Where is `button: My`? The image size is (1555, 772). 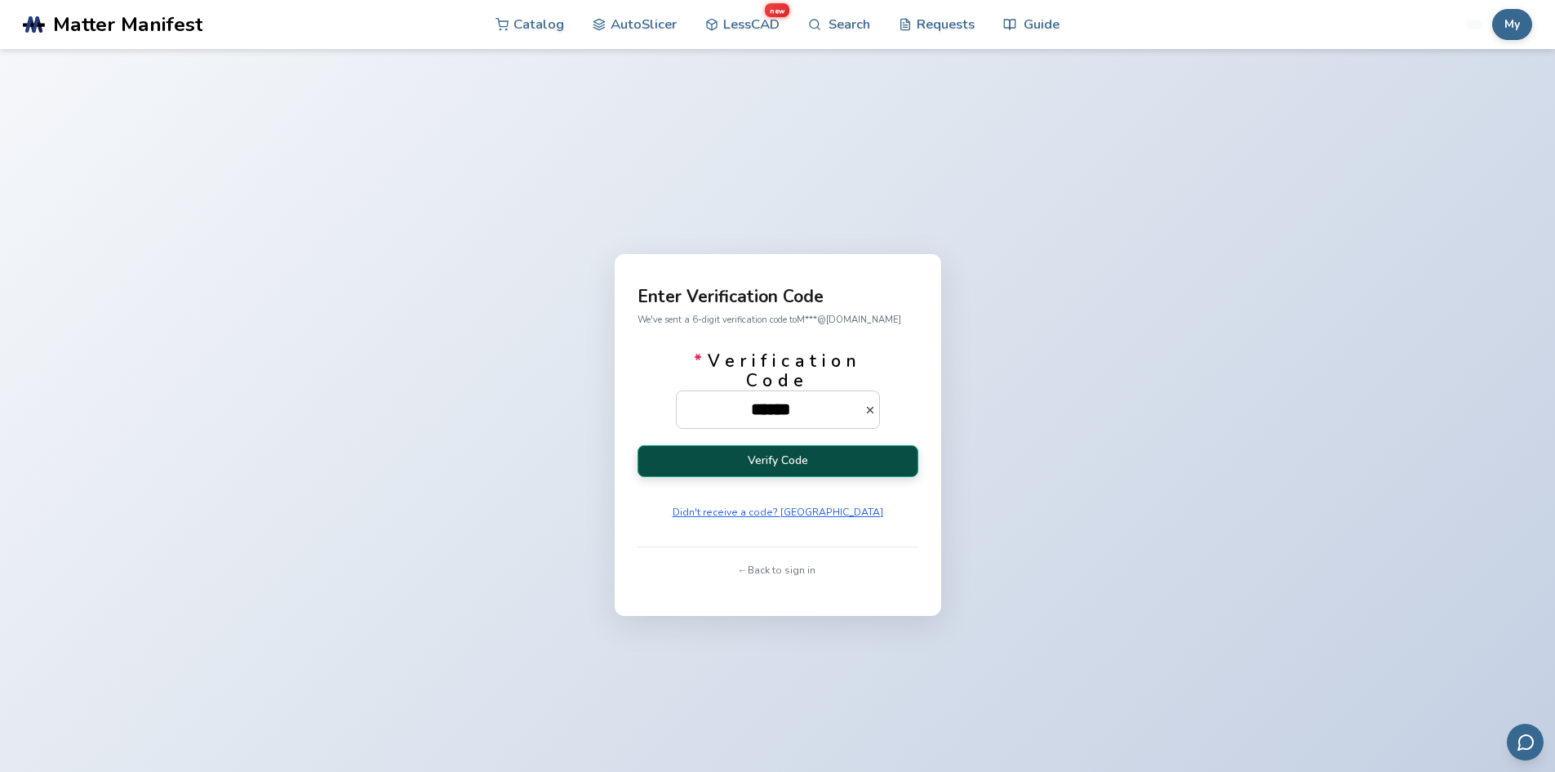 button: My is located at coordinates (1512, 24).